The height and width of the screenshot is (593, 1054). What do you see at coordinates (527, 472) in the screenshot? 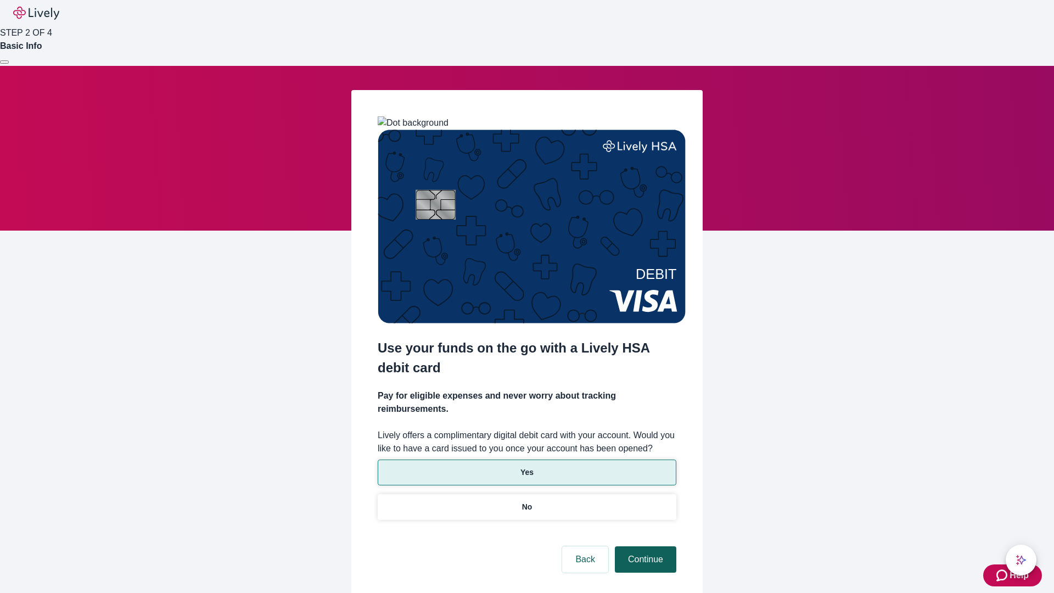
I see `button: Yes` at bounding box center [527, 472].